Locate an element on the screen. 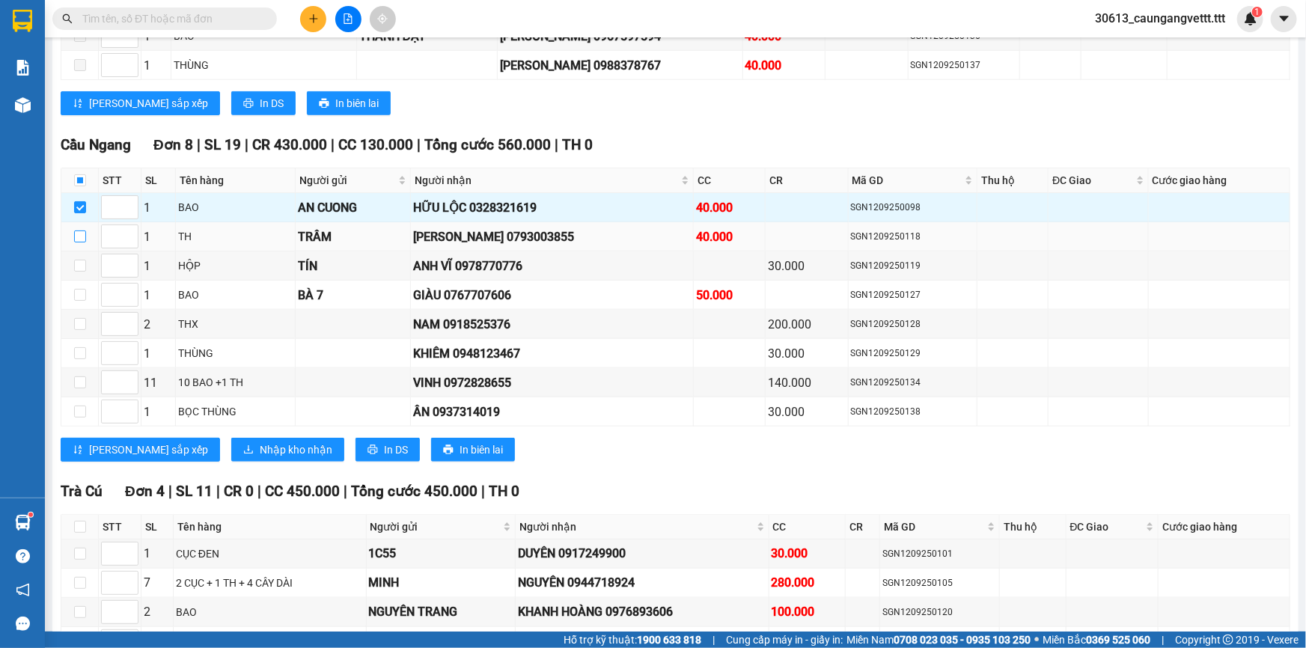  div: AN CUONG is located at coordinates (352, 207).